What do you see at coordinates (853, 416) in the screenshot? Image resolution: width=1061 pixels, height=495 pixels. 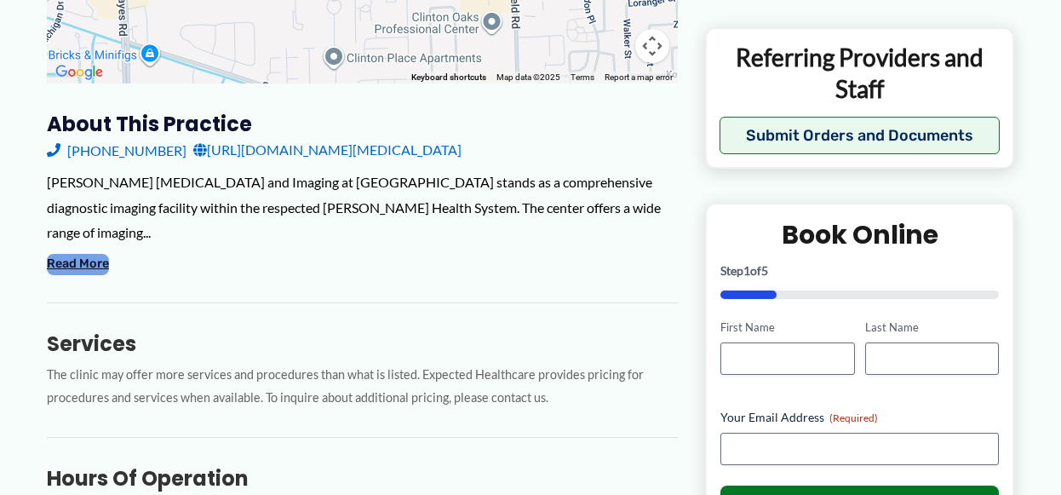 I see `span: (Required)` at bounding box center [853, 416].